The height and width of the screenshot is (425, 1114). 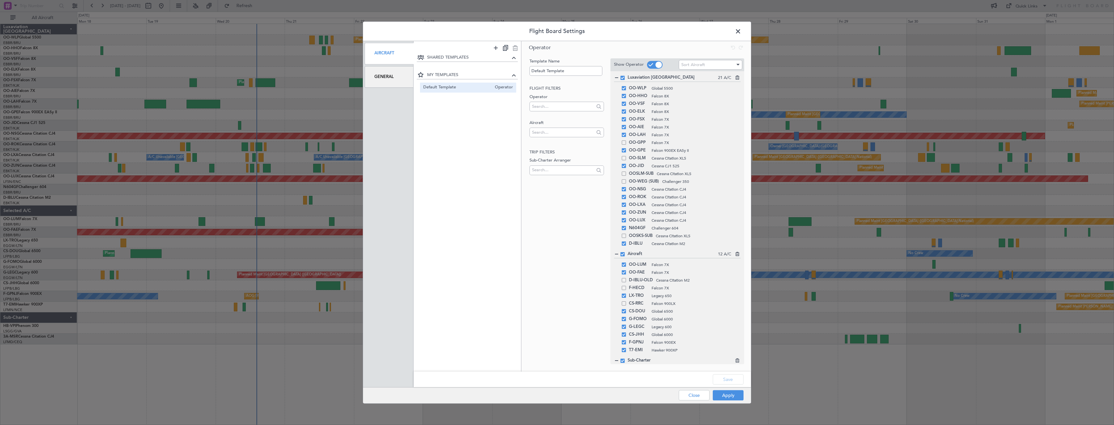 What do you see at coordinates (639, 221) in the screenshot?
I see `span: OO-LUX` at bounding box center [639, 221].